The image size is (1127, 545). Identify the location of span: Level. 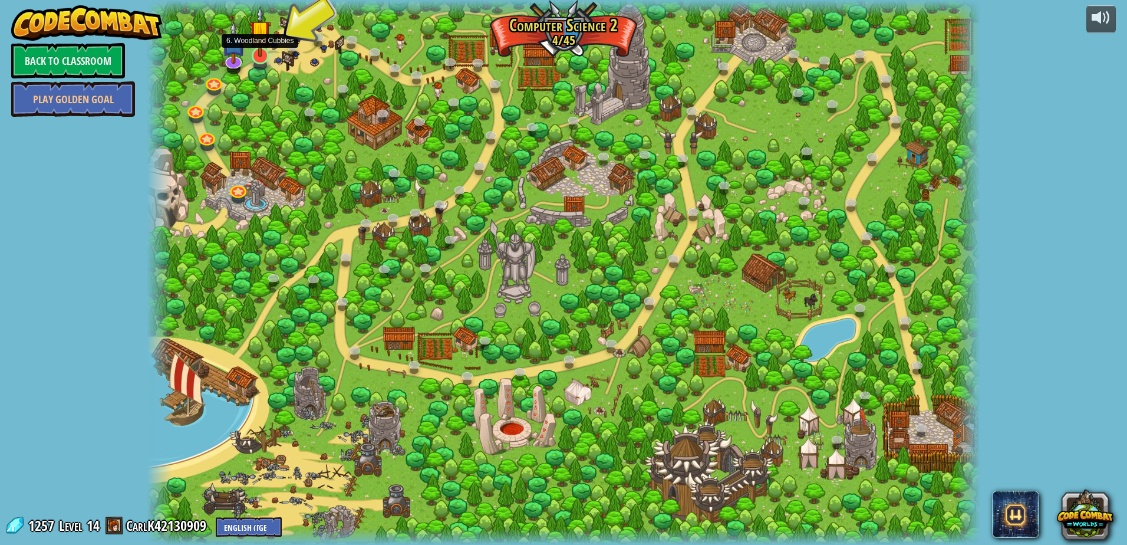
(71, 525).